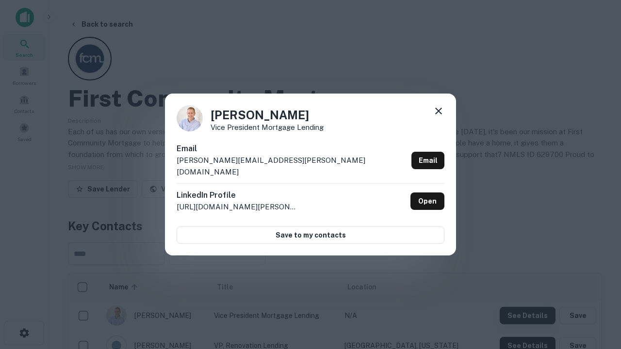  Describe the element at coordinates (311, 235) in the screenshot. I see `button: Save to my contacts` at that location.